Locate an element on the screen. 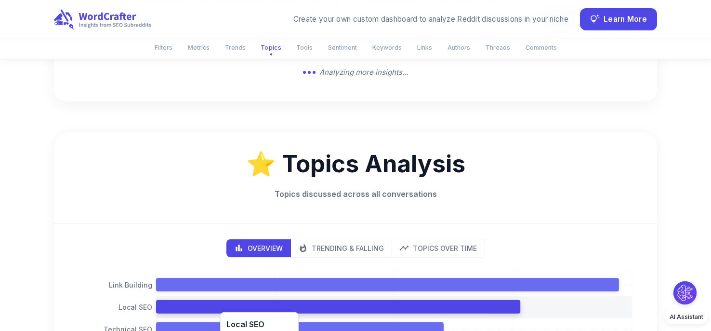 This screenshot has height=331, width=711. span: Learn More is located at coordinates (626, 19).